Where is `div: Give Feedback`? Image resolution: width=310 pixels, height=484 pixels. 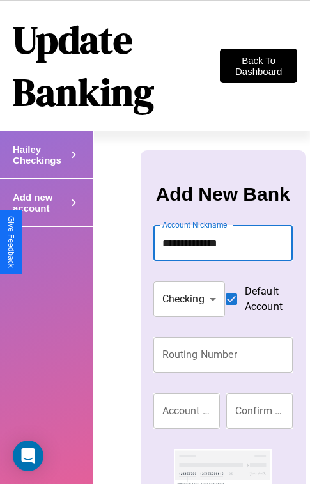 div: Give Feedback is located at coordinates (11, 242).